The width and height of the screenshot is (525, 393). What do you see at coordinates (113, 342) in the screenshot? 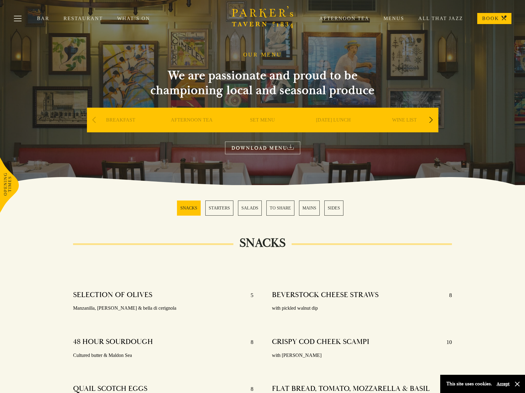
I see `h4: 48 HOUR SOURDOUGH` at bounding box center [113, 342].